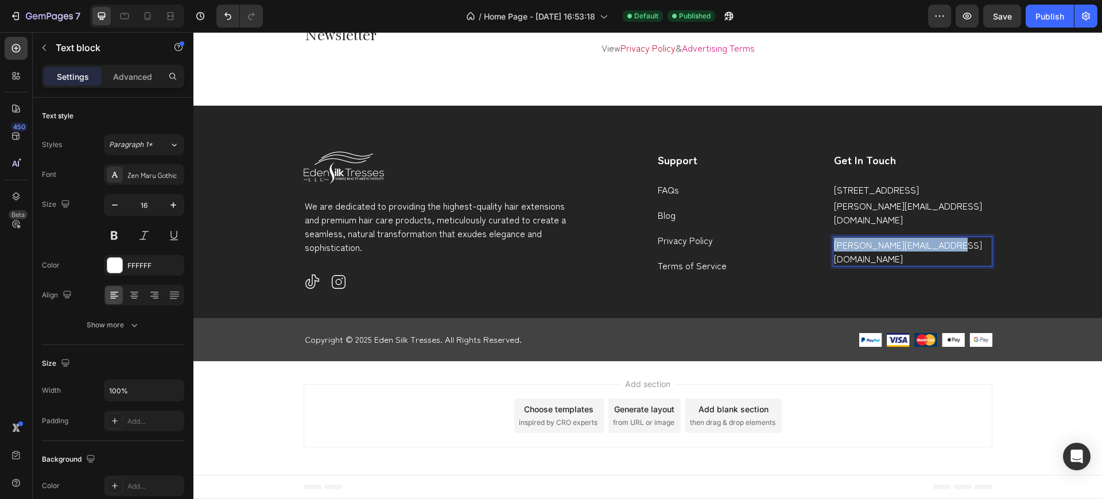 Image resolution: width=1102 pixels, height=499 pixels. Describe the element at coordinates (1050, 16) in the screenshot. I see `button: Publish` at that location.